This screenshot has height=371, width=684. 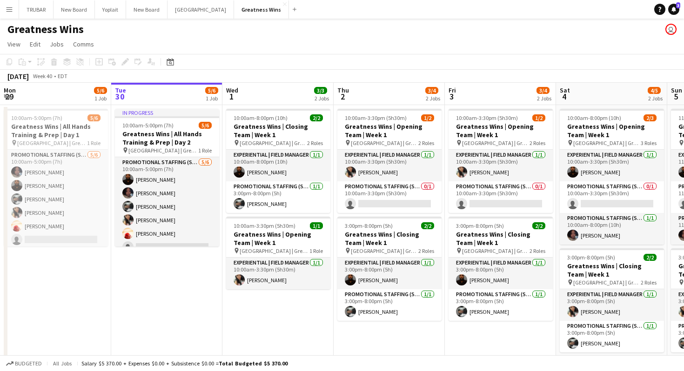 What do you see at coordinates (167, 113) in the screenshot?
I see `div: In progress` at bounding box center [167, 113].